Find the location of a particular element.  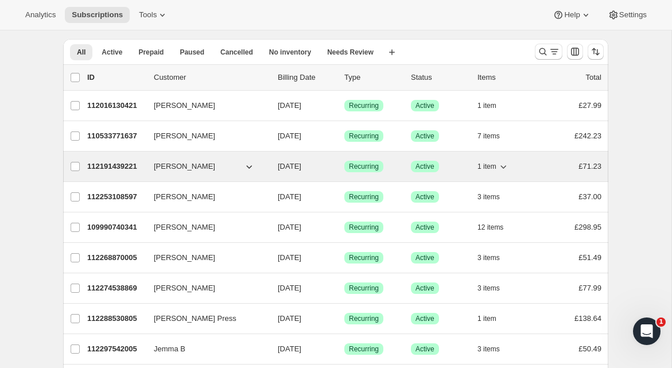

p: 112274538869 is located at coordinates (116, 288).